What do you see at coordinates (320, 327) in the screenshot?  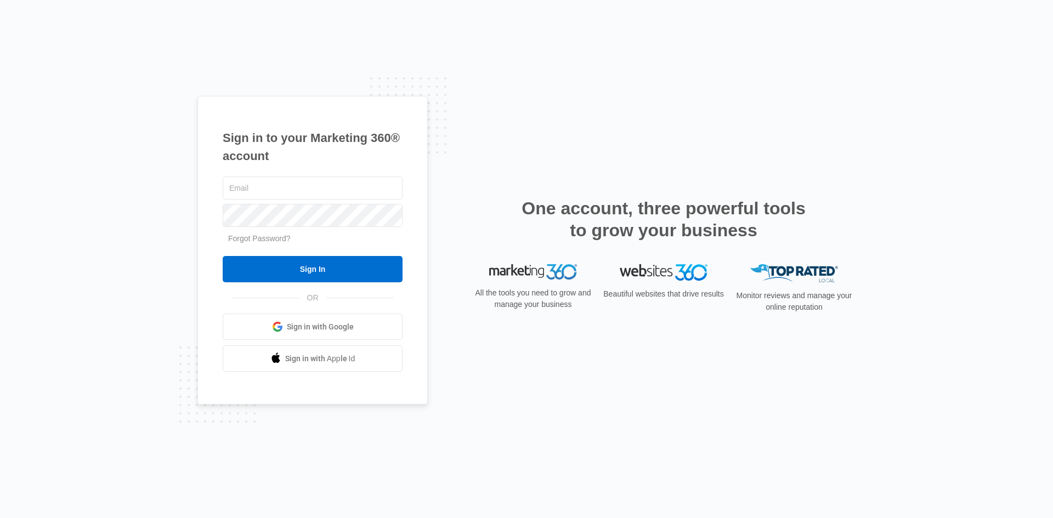 I see `span: Sign in with Google` at bounding box center [320, 327].